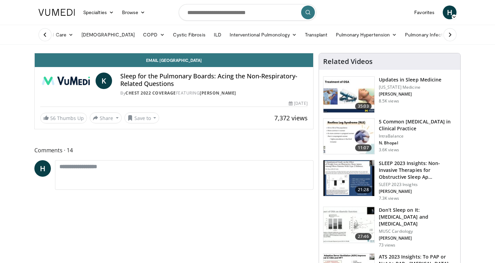 This screenshot has height=263, width=495. What do you see at coordinates (349, 94) in the screenshot?
I see `img: 1b28fd78-e194-4440-a9da-6515a7836199.150x105_q85_crop-smart_upscale.jpg` at bounding box center [349, 94].